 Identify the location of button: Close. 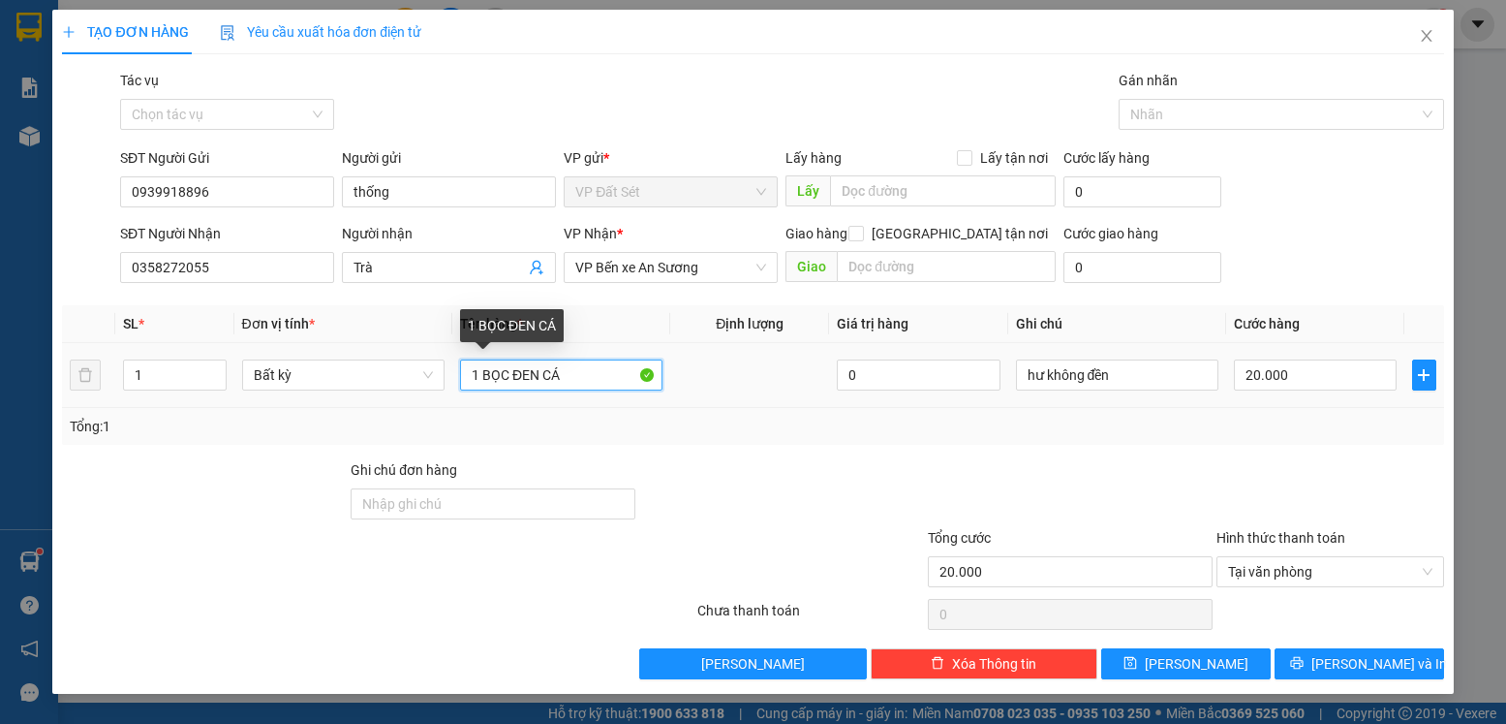
(1427, 37).